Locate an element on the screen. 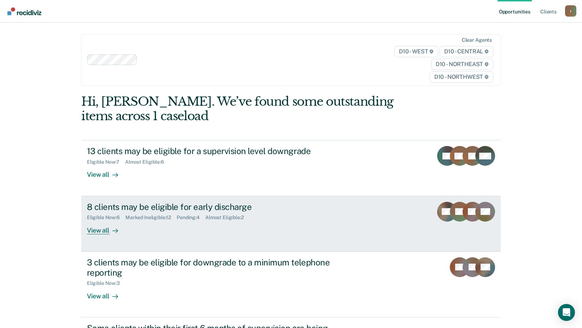  div: Eligible Now : 7 is located at coordinates (106, 162).